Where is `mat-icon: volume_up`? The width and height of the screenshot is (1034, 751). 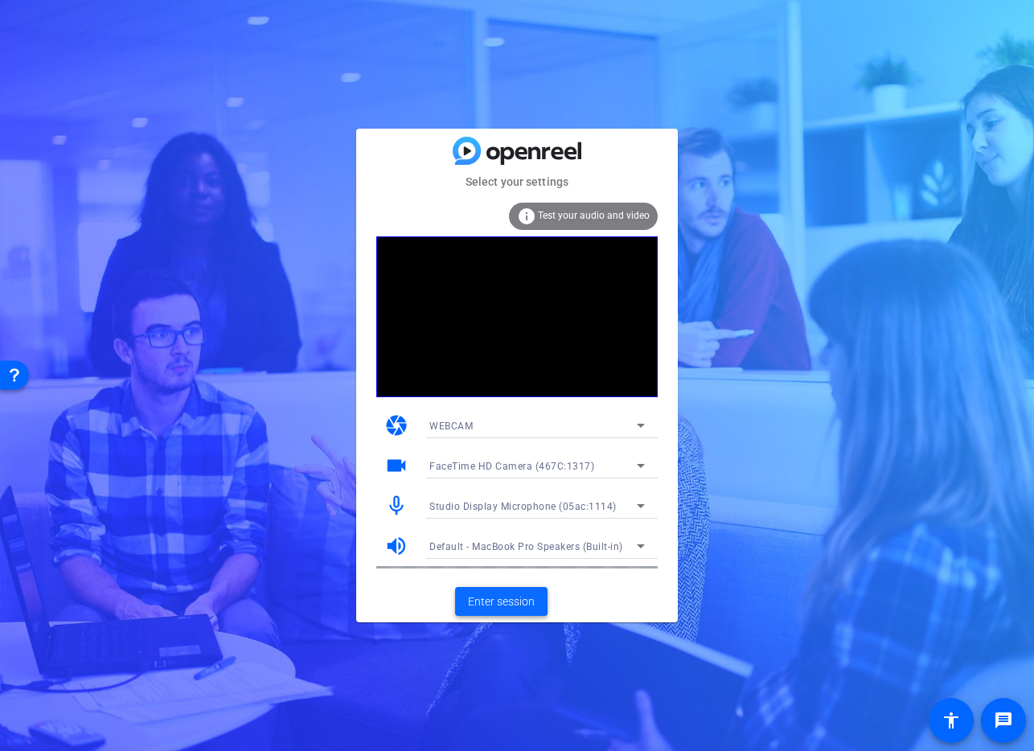 mat-icon: volume_up is located at coordinates (396, 546).